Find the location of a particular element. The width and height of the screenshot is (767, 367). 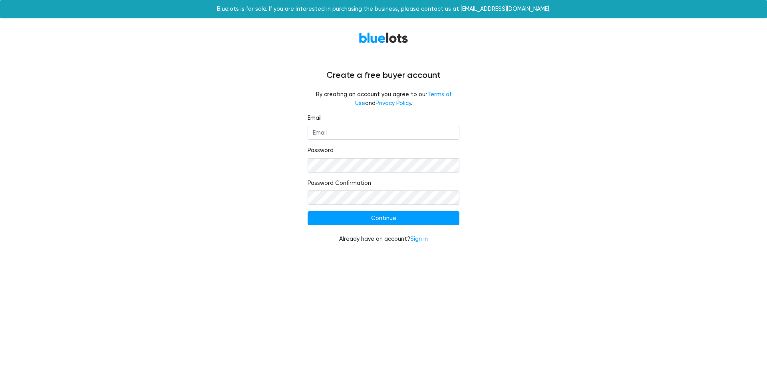

label: Password is located at coordinates (320, 151).